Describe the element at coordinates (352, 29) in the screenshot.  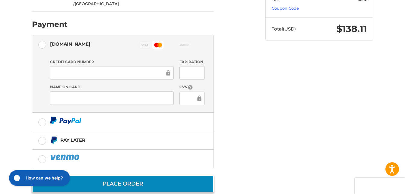
I see `span: $138.11` at that location.